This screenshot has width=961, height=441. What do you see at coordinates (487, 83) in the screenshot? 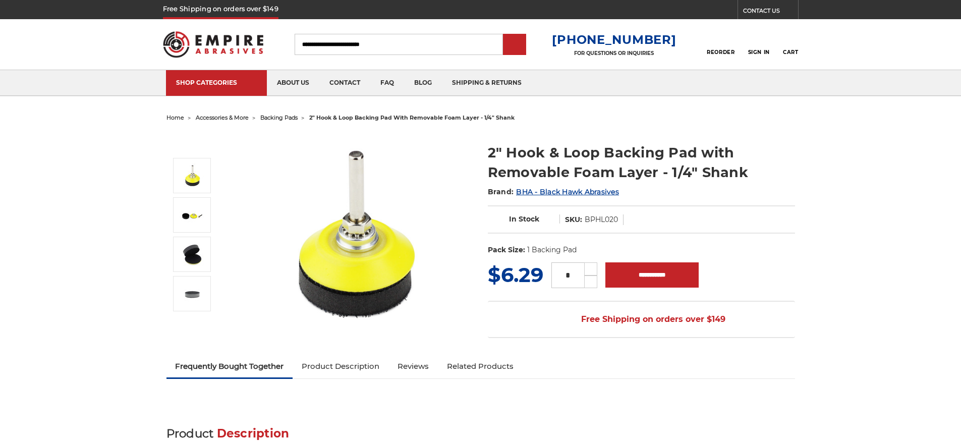
I see `a: shipping & returns` at bounding box center [487, 83].